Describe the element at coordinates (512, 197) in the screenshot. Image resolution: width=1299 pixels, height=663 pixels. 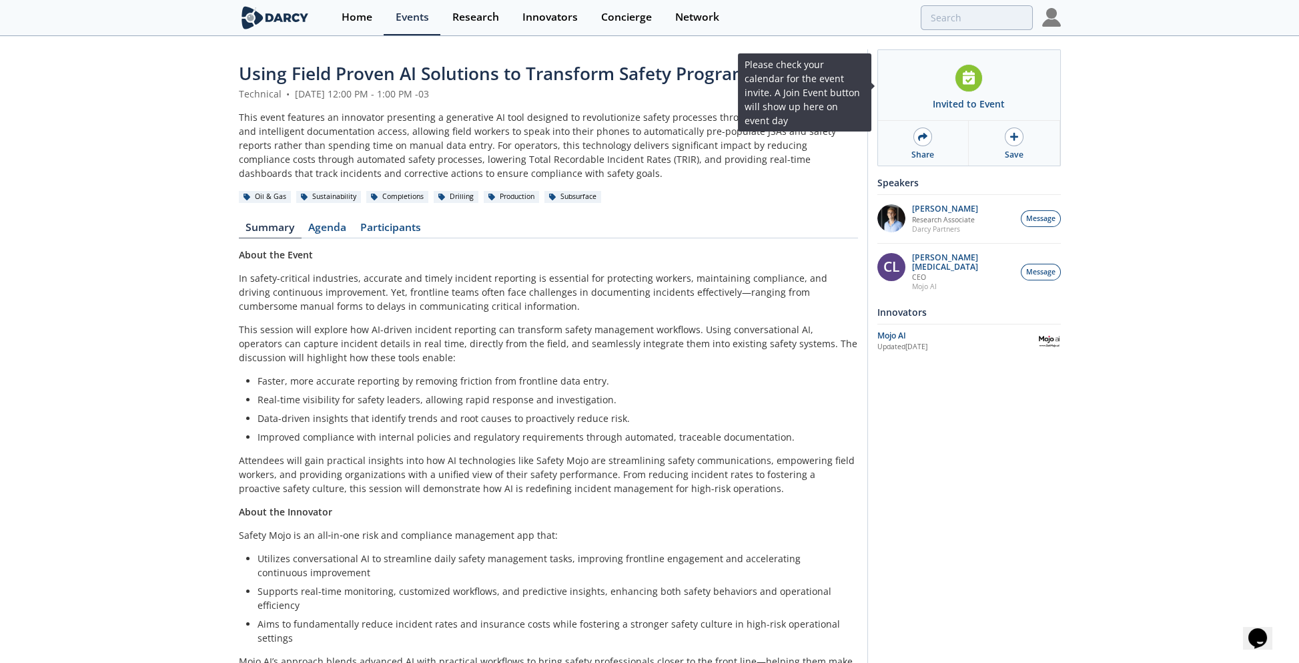
I see `div: Production` at that location.